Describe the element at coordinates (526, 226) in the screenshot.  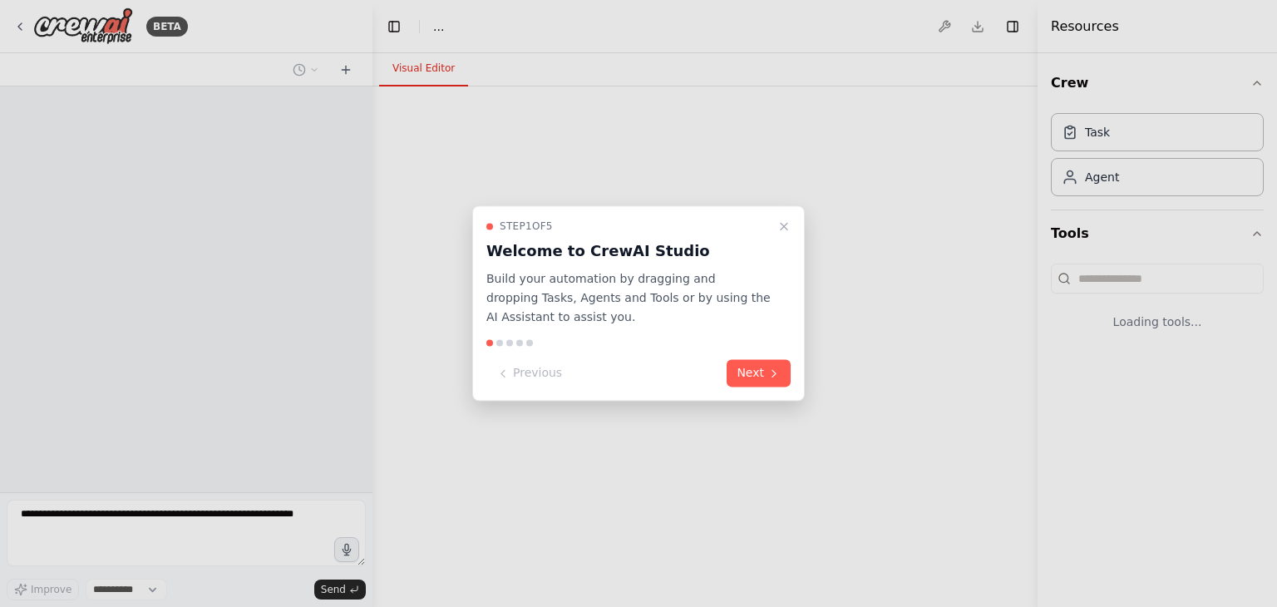
I see `span: Step 1 of 5` at that location.